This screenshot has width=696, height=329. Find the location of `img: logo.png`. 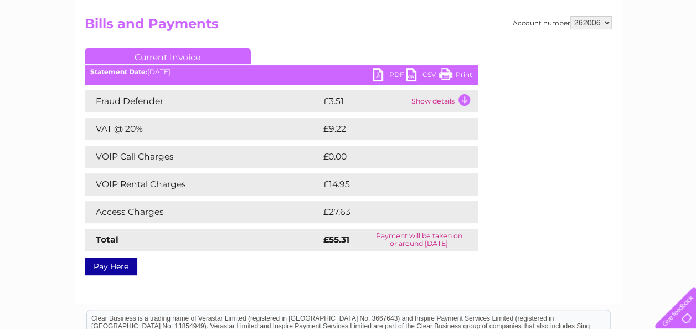

img: logo.png is located at coordinates (53, 45).